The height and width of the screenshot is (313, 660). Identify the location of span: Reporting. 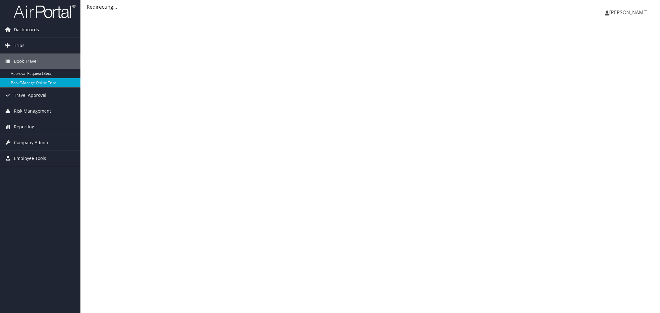
(24, 127).